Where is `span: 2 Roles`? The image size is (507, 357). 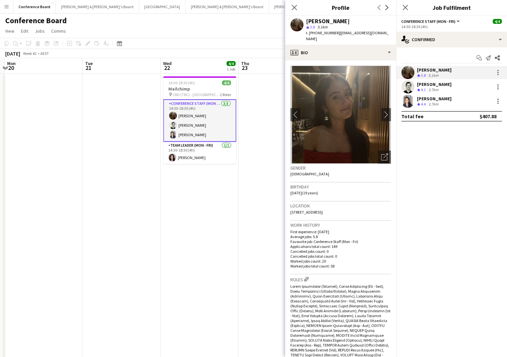 span: 2 Roles is located at coordinates (226, 94).